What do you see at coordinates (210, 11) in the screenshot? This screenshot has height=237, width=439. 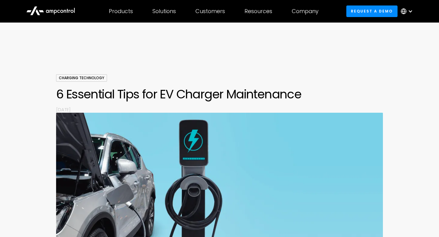 I see `div: Customers` at bounding box center [210, 11].